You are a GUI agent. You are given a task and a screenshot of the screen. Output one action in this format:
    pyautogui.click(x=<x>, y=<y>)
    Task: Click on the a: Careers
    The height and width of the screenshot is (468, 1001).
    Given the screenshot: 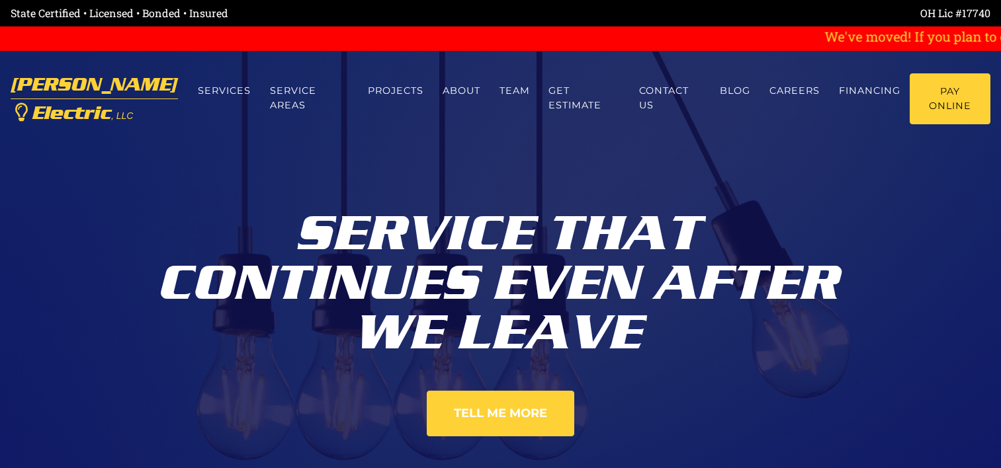 What is the action you would take?
    pyautogui.click(x=794, y=91)
    